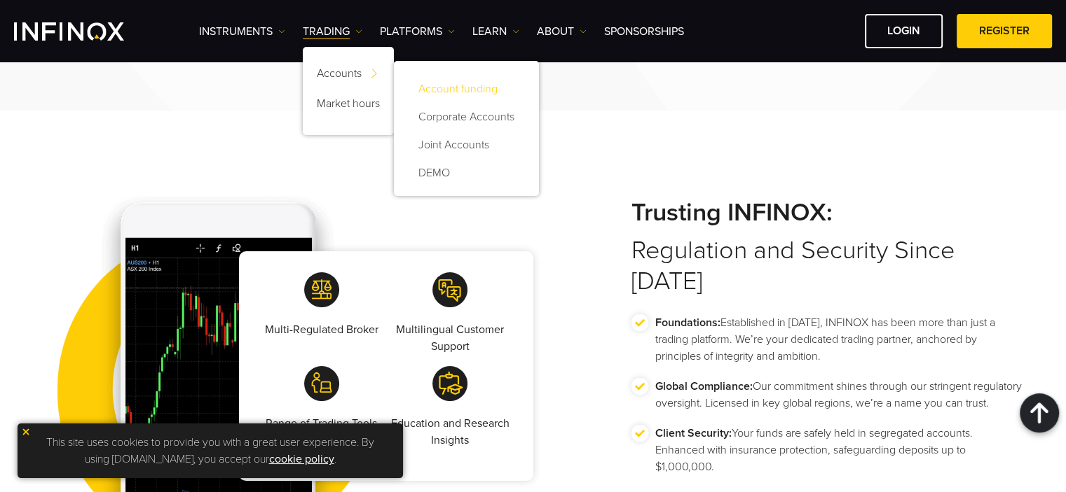 The image size is (1066, 492). Describe the element at coordinates (827, 213) in the screenshot. I see `strong: Trusting INFINOX:` at that location.